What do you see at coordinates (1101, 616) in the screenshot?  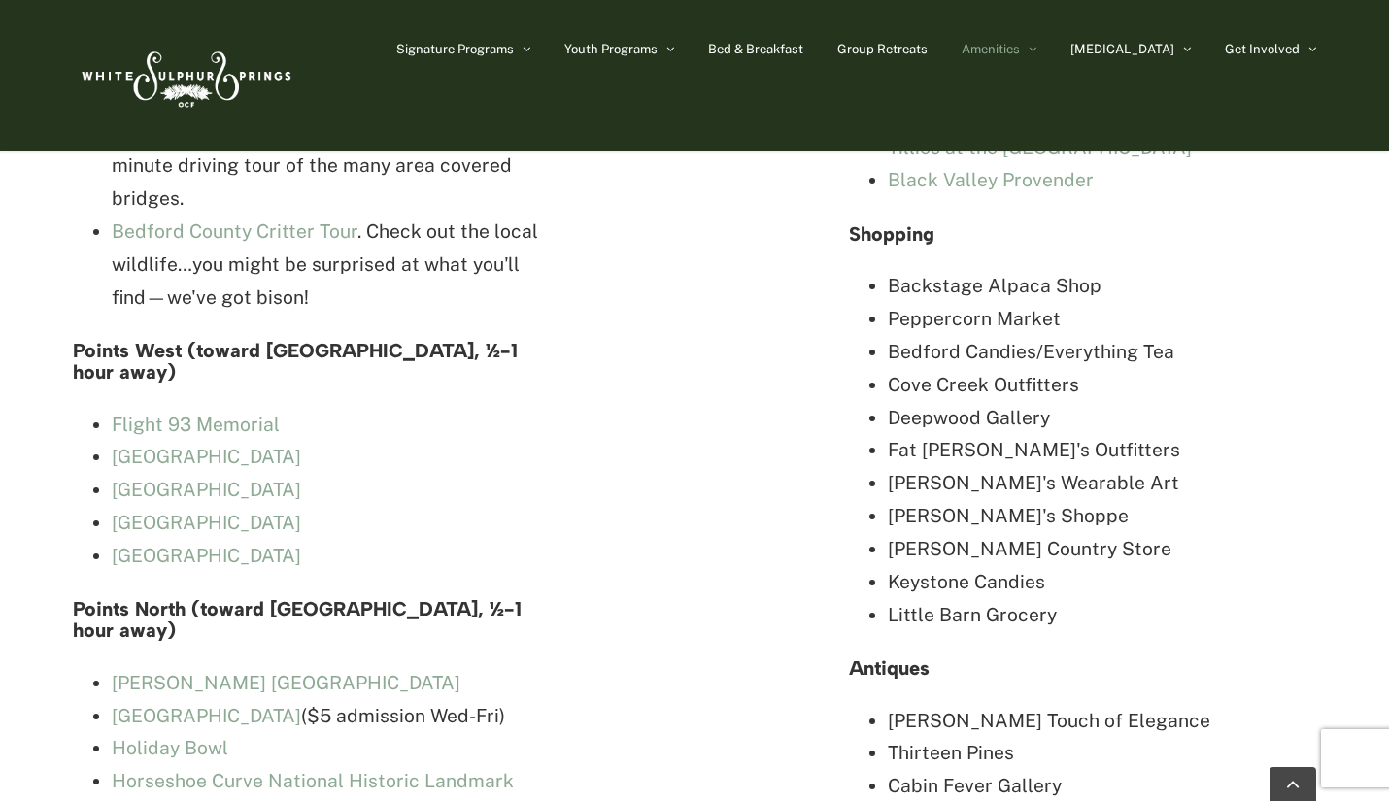 I see `li: Little Barn Grocery` at bounding box center [1101, 616].